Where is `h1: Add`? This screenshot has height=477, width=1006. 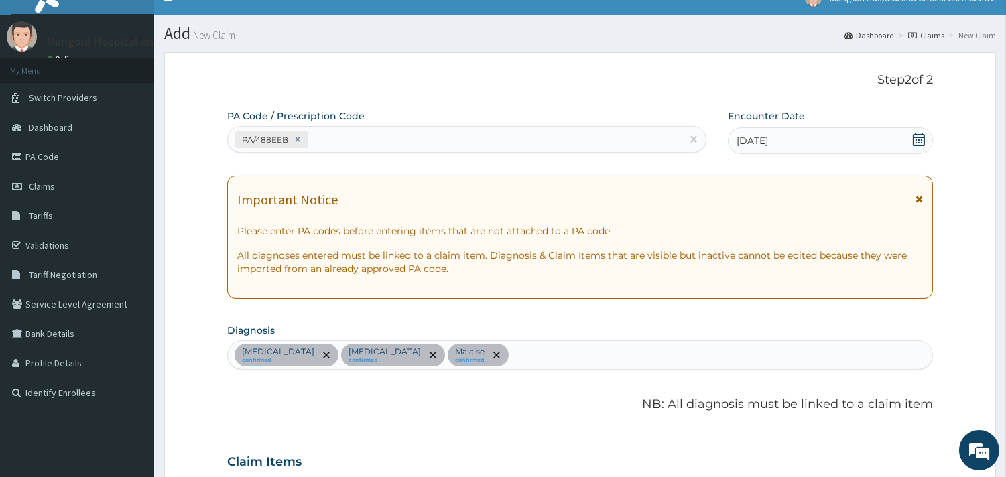
h1: Add is located at coordinates (580, 34).